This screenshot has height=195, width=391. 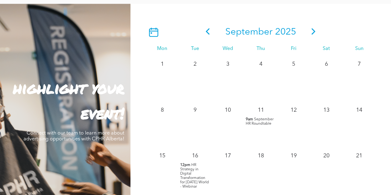 What do you see at coordinates (285, 32) in the screenshot?
I see `span: 2025` at bounding box center [285, 32].